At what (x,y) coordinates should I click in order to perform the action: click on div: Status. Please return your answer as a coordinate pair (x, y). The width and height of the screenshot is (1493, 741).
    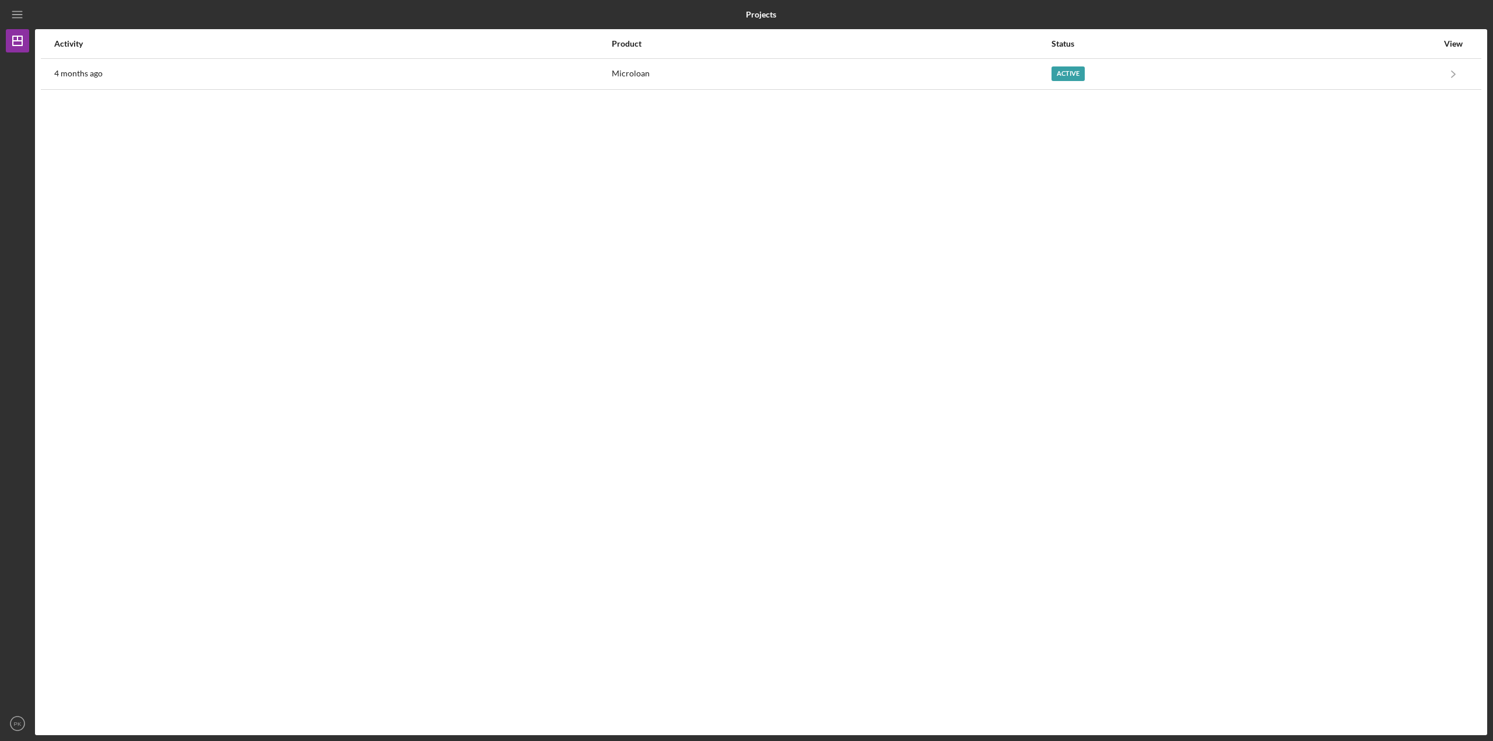
    Looking at the image, I should click on (1244, 44).